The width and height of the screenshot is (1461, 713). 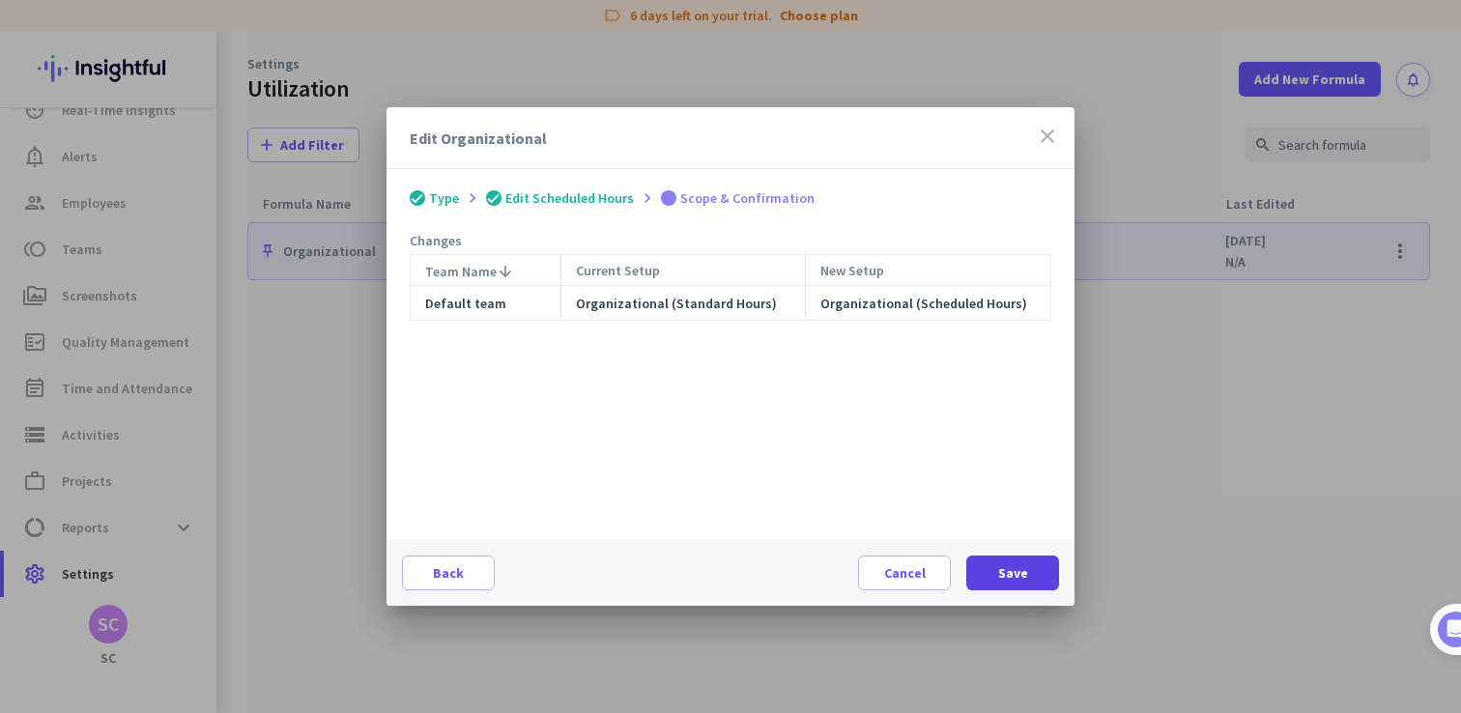 I want to click on span: Back, so click(x=448, y=573).